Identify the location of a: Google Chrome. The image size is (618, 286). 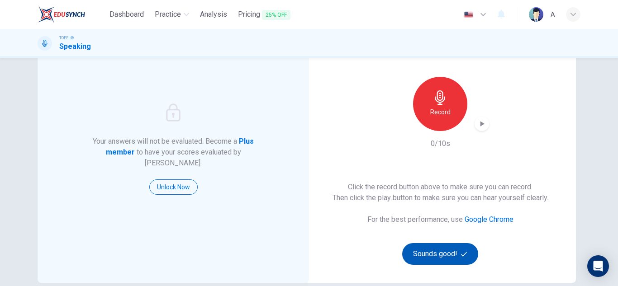
(489, 219).